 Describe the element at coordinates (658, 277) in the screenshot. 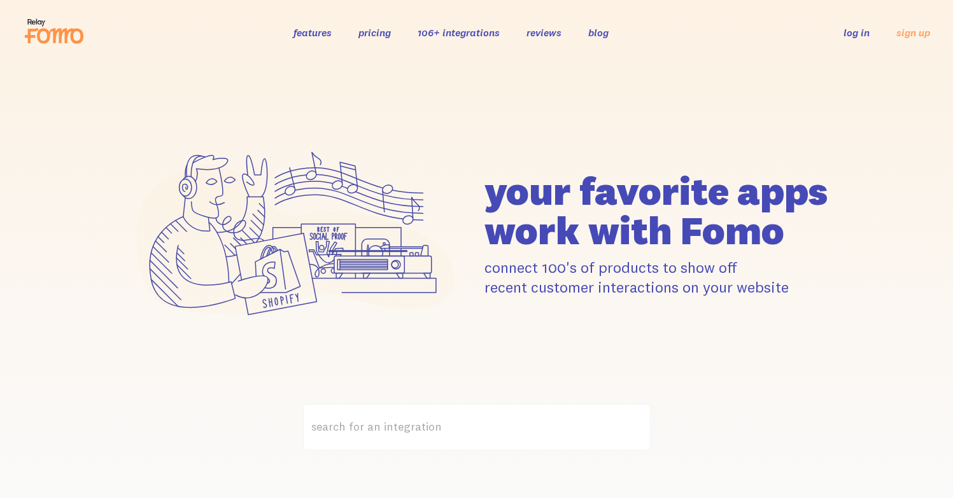

I see `p: connect 100's of products to show off recent customer interactions on your website` at that location.